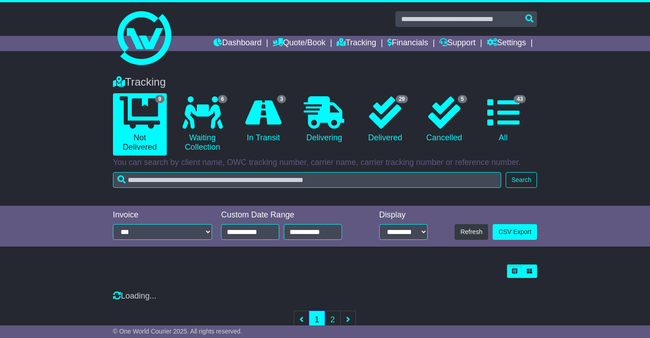 The image size is (650, 338). I want to click on span: 6, so click(222, 99).